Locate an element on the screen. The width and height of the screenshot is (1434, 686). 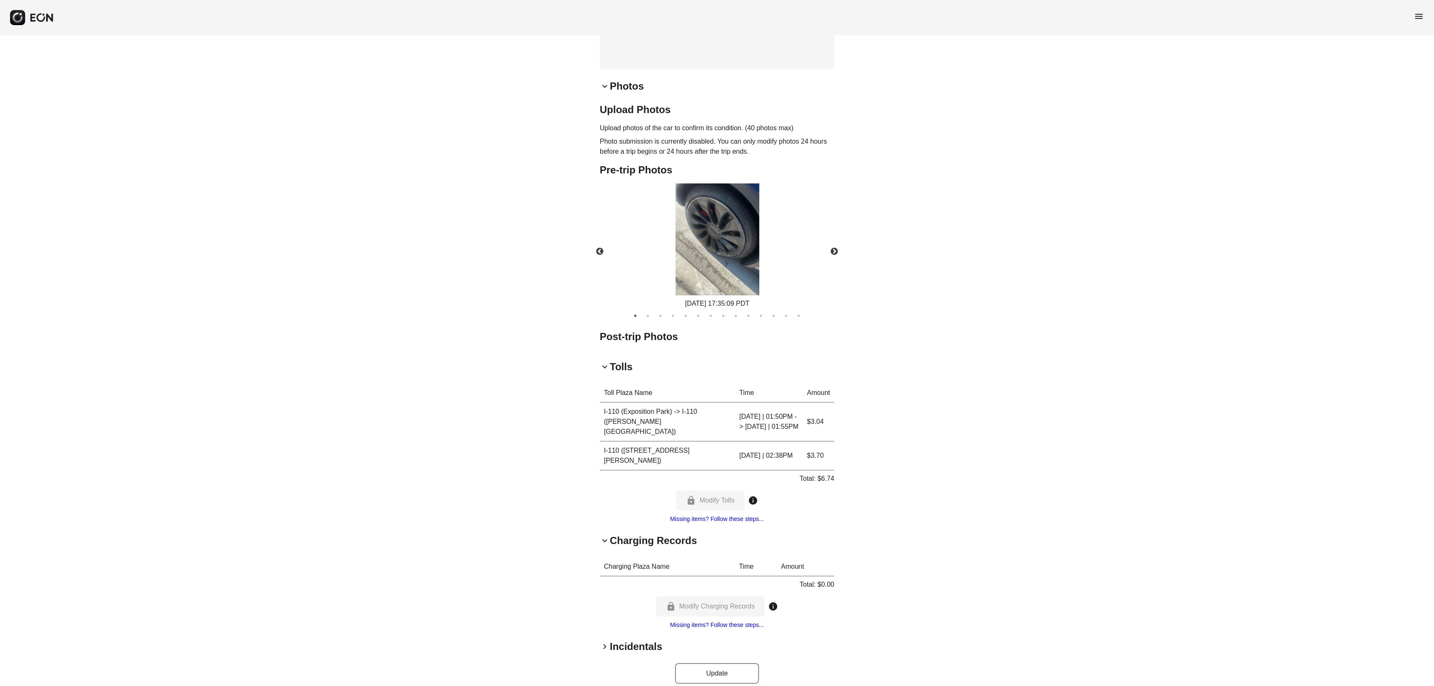
span: menu is located at coordinates (1419, 16).